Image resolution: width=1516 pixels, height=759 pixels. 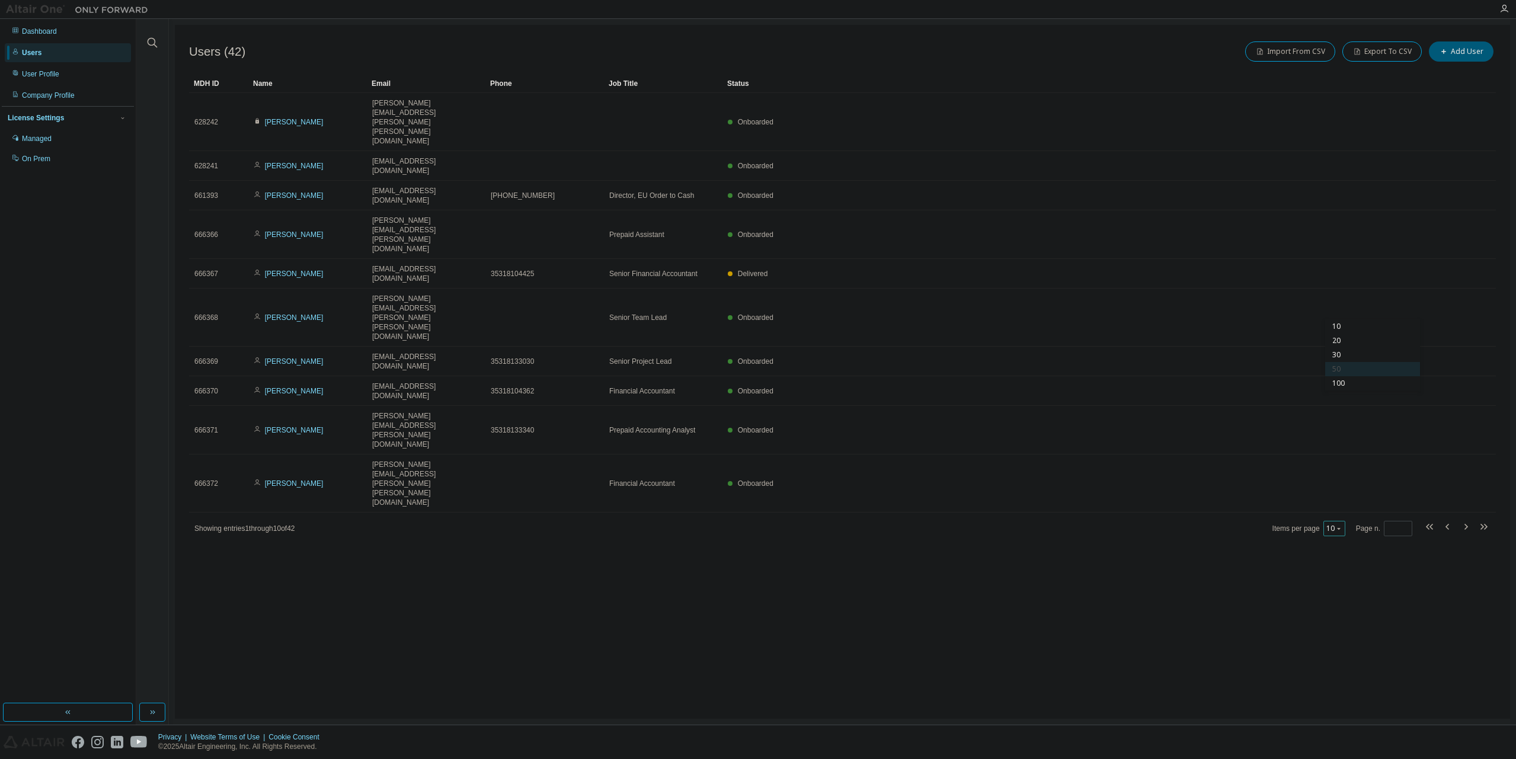 What do you see at coordinates (1372, 383) in the screenshot?
I see `div: 100` at bounding box center [1372, 383].